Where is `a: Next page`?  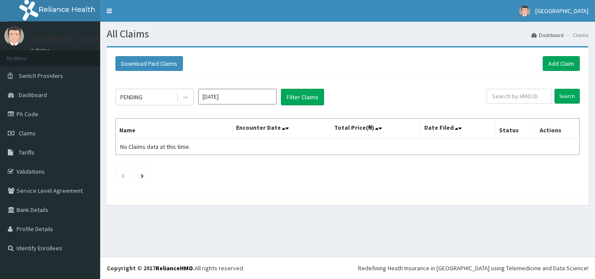
a: Next page is located at coordinates (142, 176).